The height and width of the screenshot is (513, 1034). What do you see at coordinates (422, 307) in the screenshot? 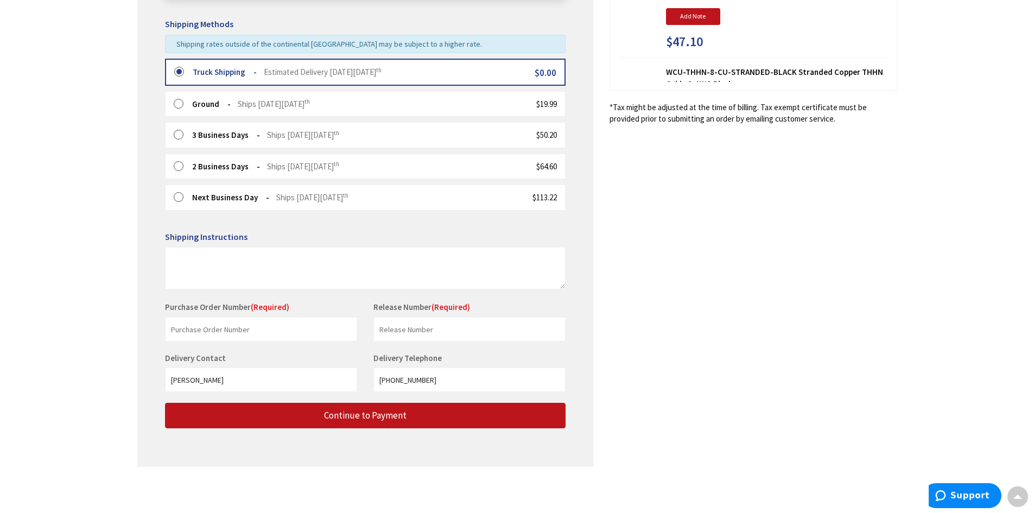
I see `label: Release Number` at bounding box center [422, 307].